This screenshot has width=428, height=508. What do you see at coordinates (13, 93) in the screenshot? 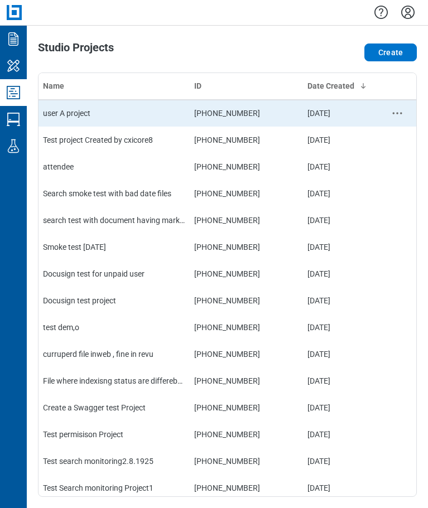
I see `svg: Studio Projects` at bounding box center [13, 93].